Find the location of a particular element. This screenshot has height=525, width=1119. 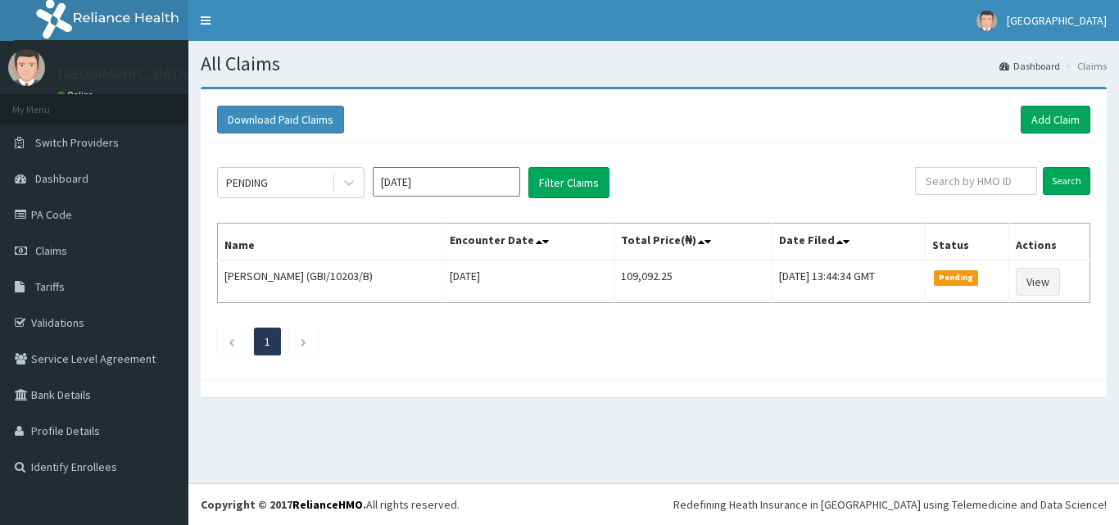

th: Date Filed is located at coordinates (849, 243).